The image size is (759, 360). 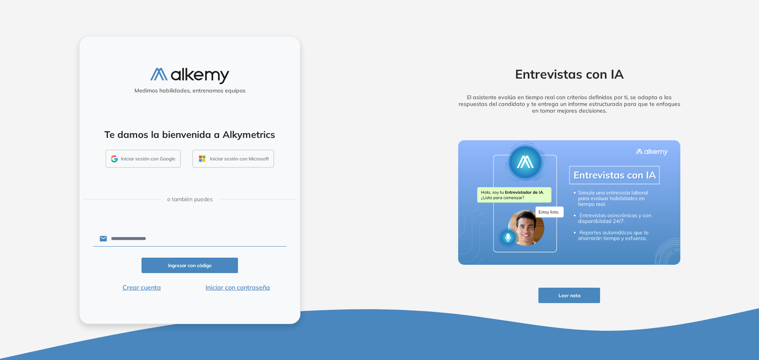 What do you see at coordinates (141, 287) in the screenshot?
I see `button: Crear cuenta` at bounding box center [141, 287].